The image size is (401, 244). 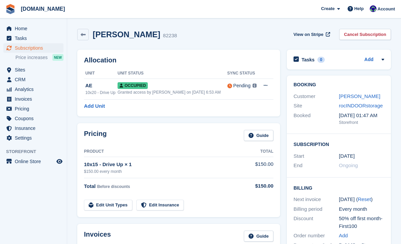 What do you see at coordinates (170, 36) in the screenshot?
I see `div: 82238` at bounding box center [170, 36].